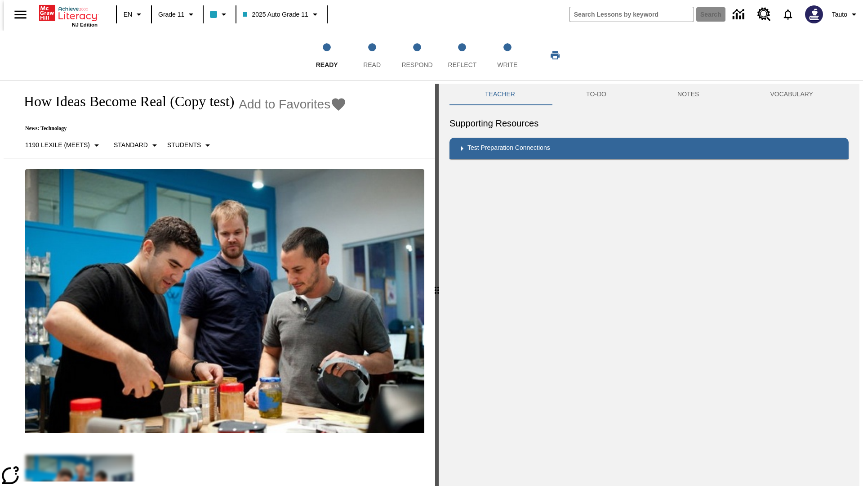  Describe the element at coordinates (792, 94) in the screenshot. I see `button: VOCABULARY` at that location.